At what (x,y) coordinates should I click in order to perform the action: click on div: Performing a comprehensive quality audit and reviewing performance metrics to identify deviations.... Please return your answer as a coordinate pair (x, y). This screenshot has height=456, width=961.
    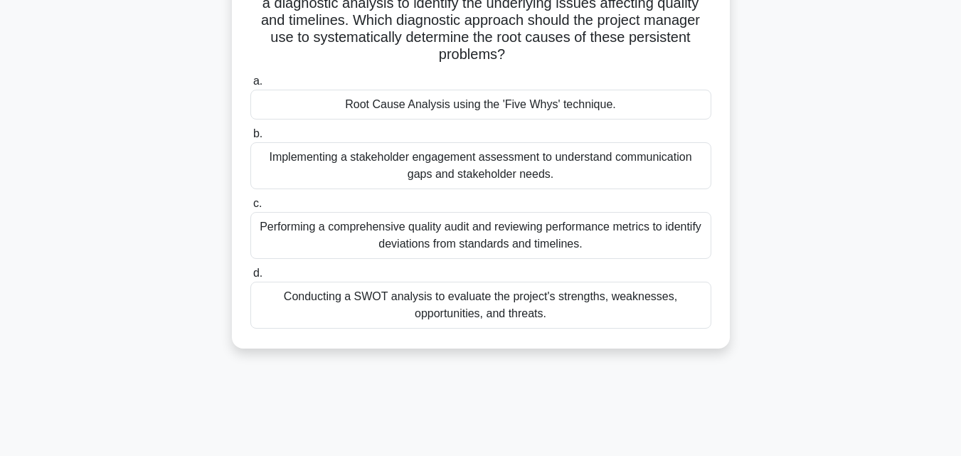
    Looking at the image, I should click on (481, 235).